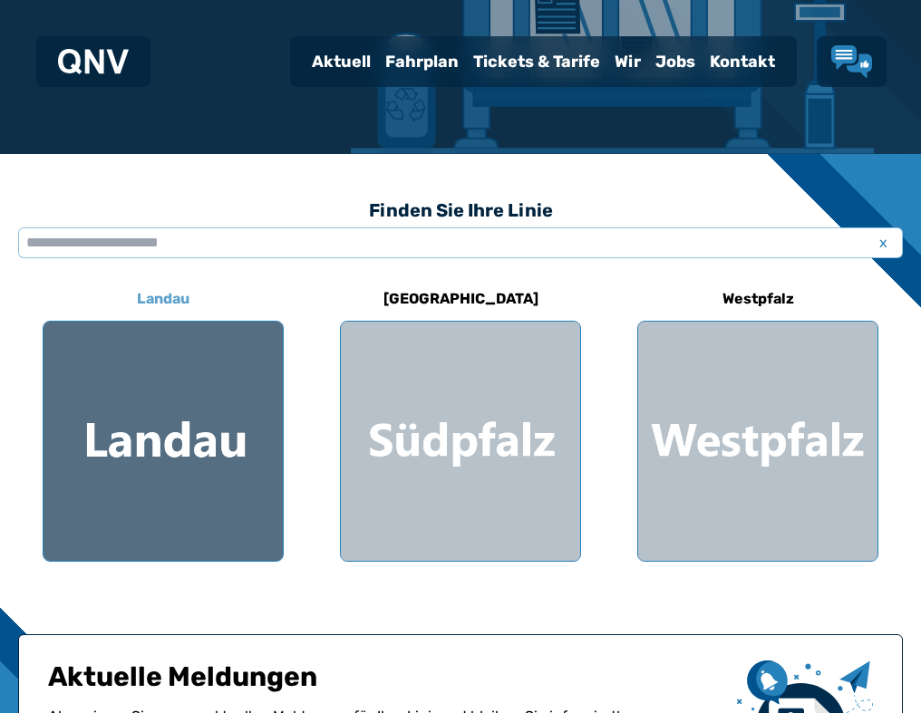 Image resolution: width=921 pixels, height=713 pixels. I want to click on div: Fahrplan, so click(422, 62).